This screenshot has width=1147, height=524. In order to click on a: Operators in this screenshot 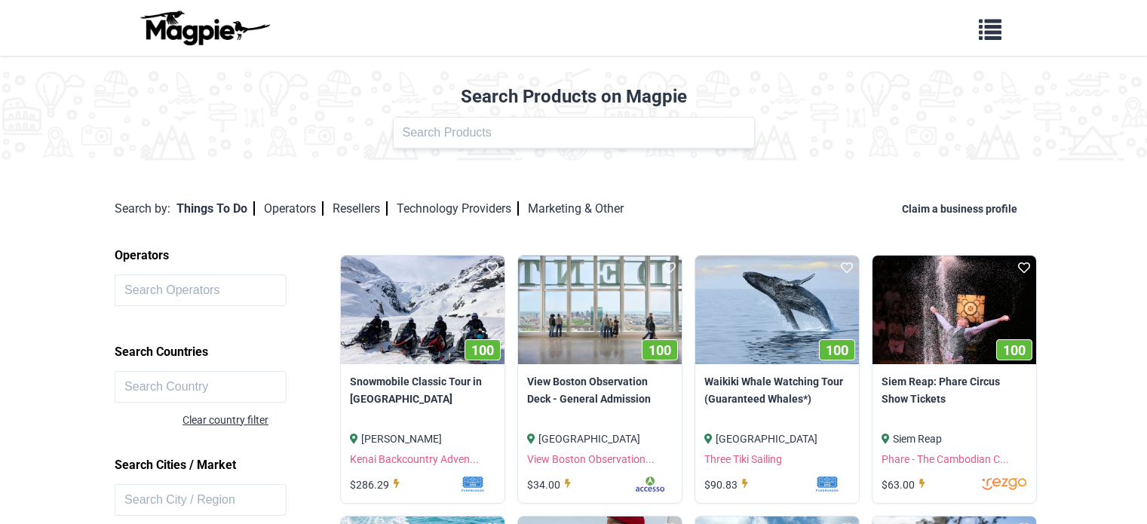, I will do `click(293, 208)`.